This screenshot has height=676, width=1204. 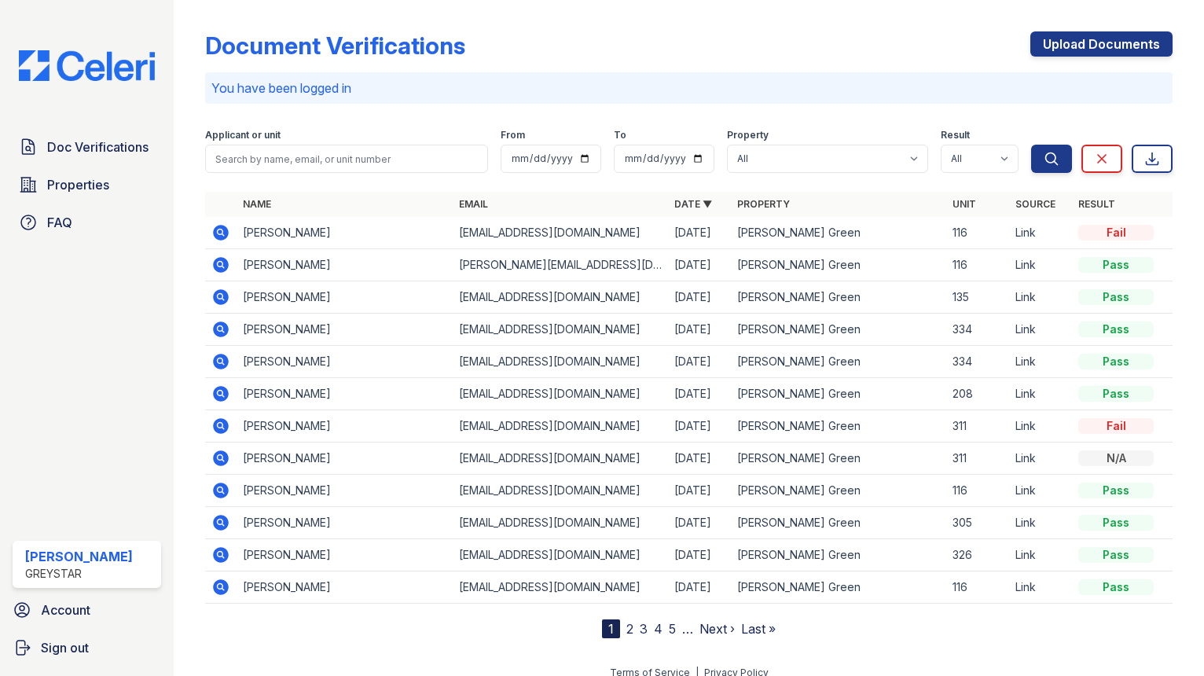 I want to click on a: Next ›, so click(x=717, y=629).